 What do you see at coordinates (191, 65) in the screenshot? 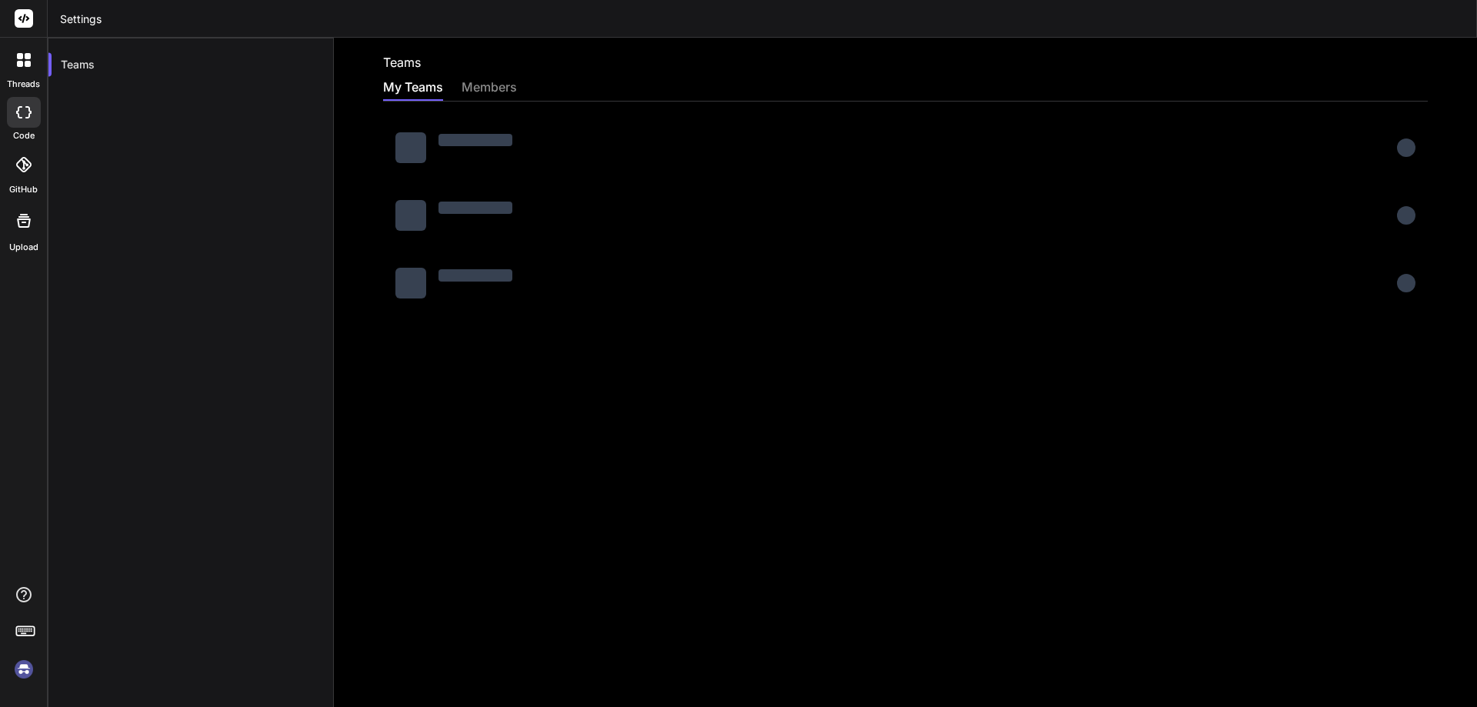
I see `div: Teams` at bounding box center [191, 65].